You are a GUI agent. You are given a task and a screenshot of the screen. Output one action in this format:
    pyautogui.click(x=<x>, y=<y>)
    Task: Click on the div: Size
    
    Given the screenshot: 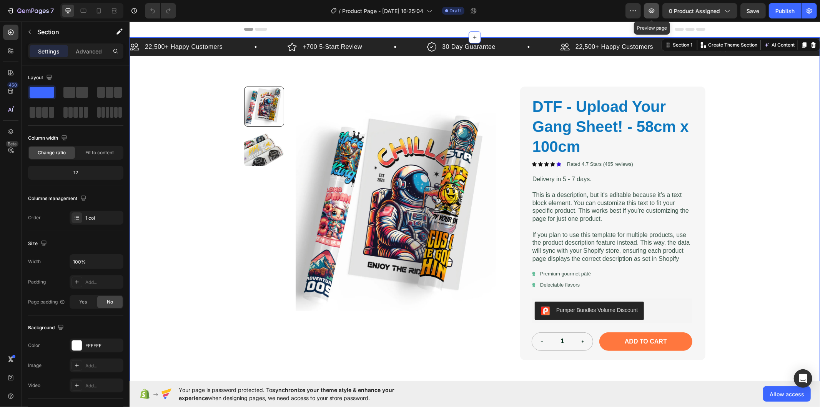 What is the action you would take?
    pyautogui.click(x=38, y=243)
    